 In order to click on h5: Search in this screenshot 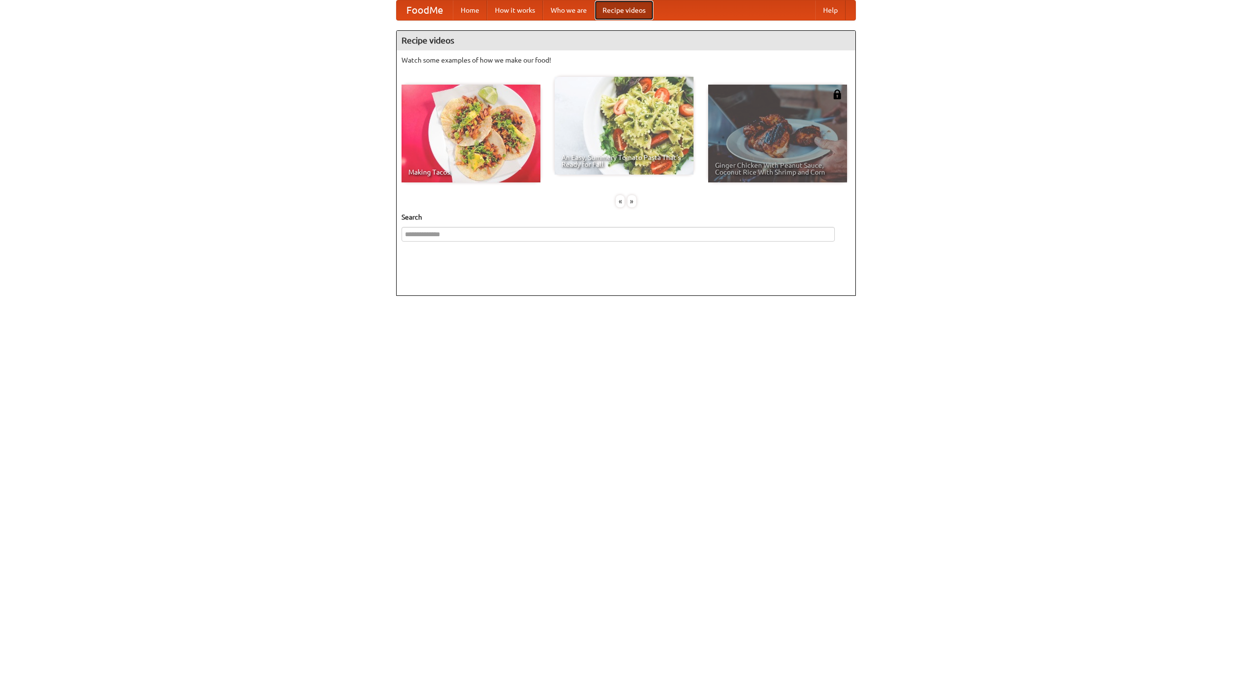, I will do `click(626, 217)`.